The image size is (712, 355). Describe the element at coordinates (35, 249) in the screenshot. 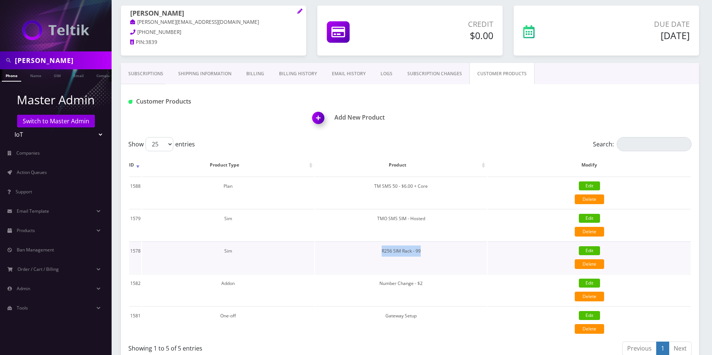

I see `span: Ban Management` at that location.